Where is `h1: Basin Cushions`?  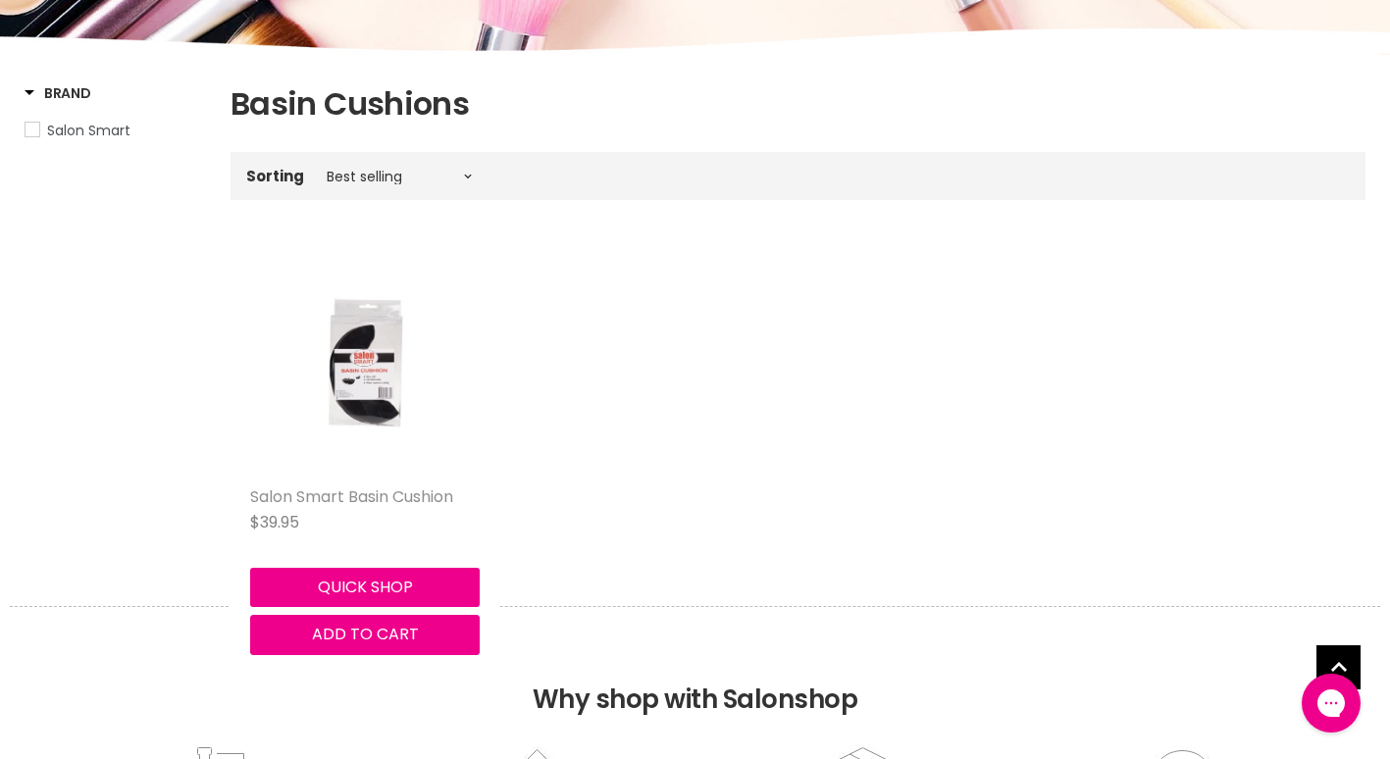 h1: Basin Cushions is located at coordinates (798, 104).